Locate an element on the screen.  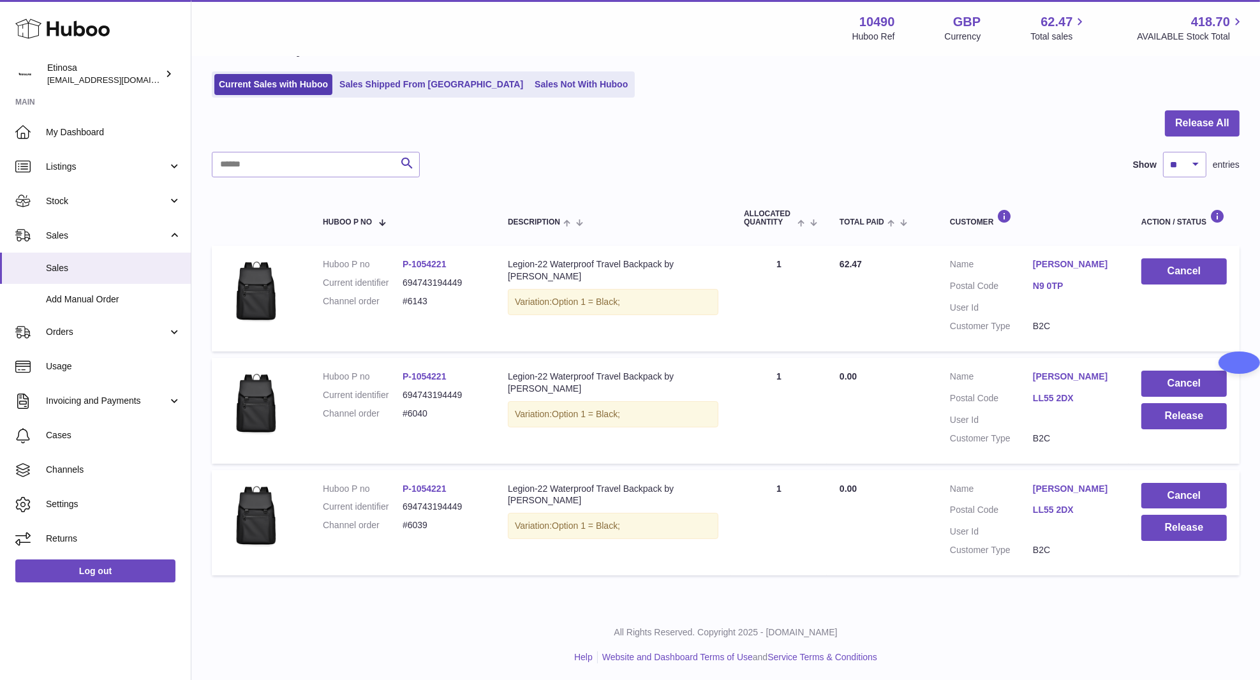
span: ALLOCATED Quantity is located at coordinates (768, 218).